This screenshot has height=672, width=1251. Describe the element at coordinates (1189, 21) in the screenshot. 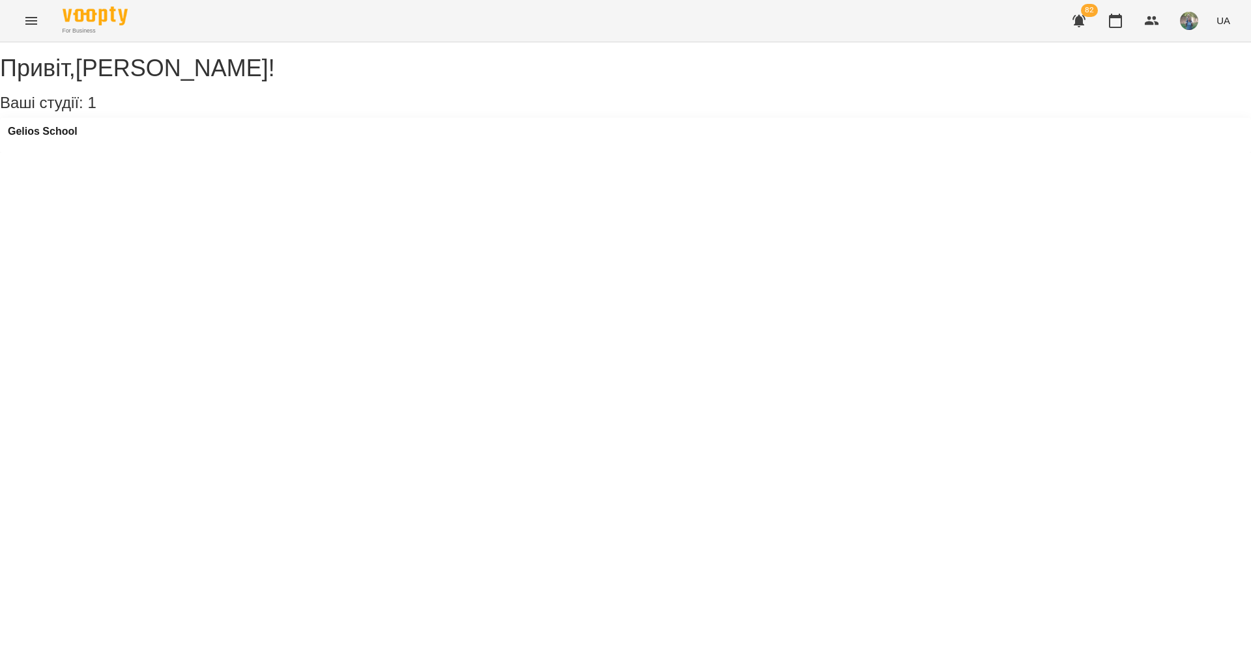

I see `img: de1e453bb906a7b44fa35c1e57b3518e.jpg` at that location.